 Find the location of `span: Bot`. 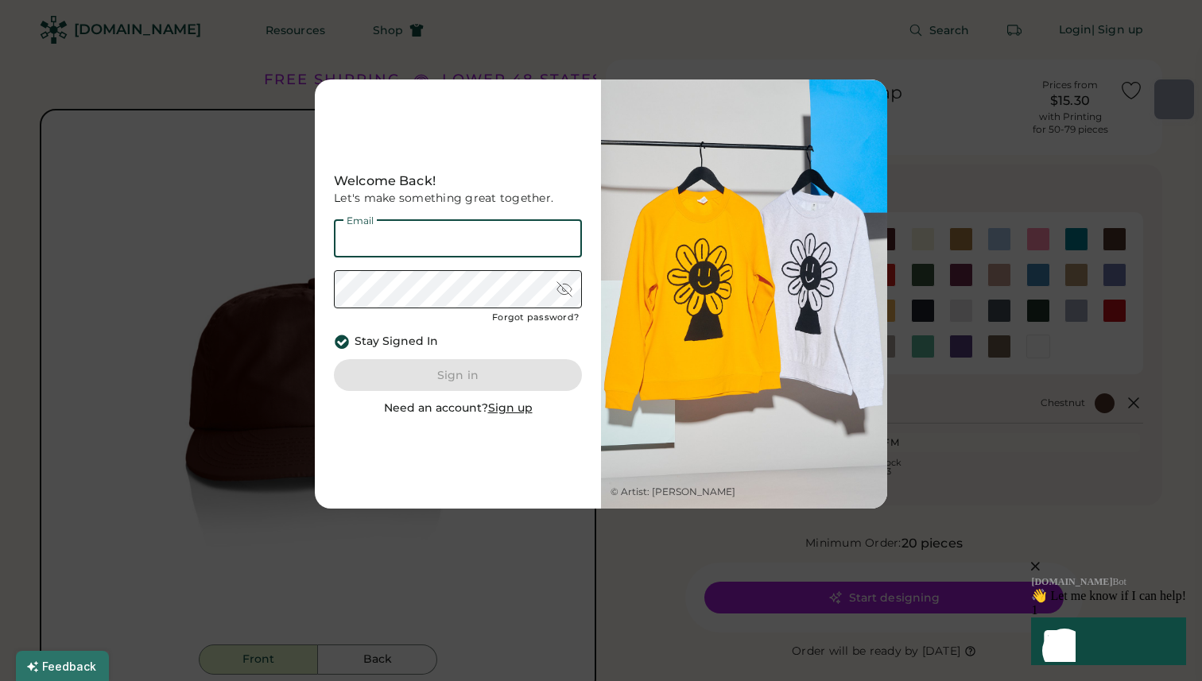

span: Bot is located at coordinates (142, 105).